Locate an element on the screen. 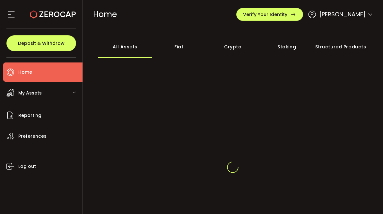 Image resolution: width=383 pixels, height=214 pixels. span: Preferences is located at coordinates (32, 136).